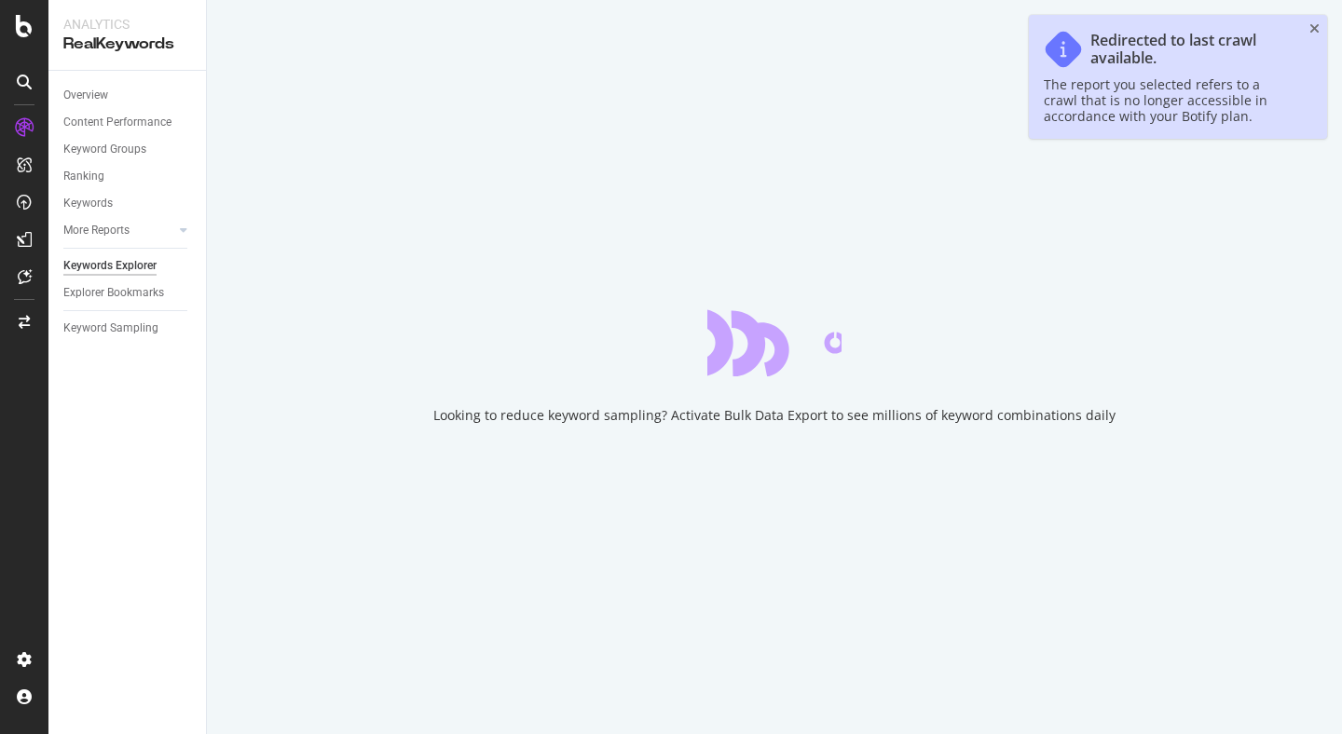 Image resolution: width=1342 pixels, height=734 pixels. I want to click on div: Looking to reduce keyword sampling? Activate Bulk Data Export to see millions of keyword combinat..., so click(774, 416).